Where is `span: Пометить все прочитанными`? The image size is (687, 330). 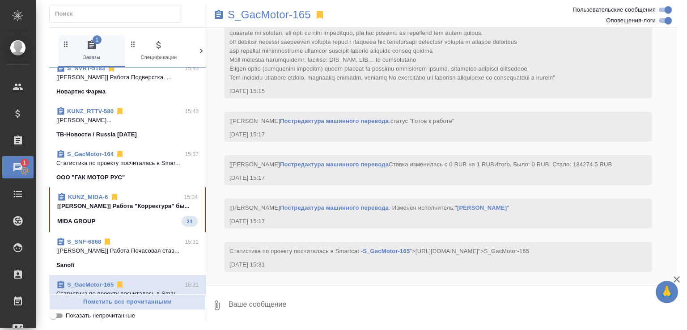 span: Пометить все прочитанными is located at coordinates (127, 302).